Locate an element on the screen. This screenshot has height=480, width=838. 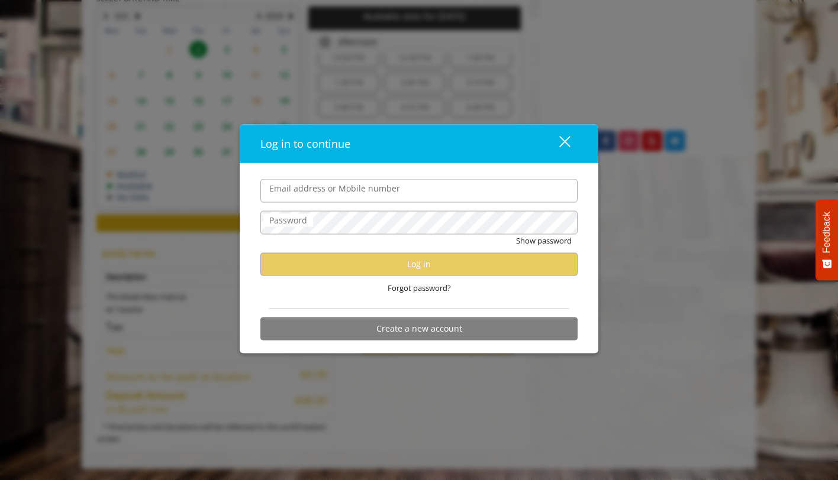
span: Log in to continue is located at coordinates (305, 144).